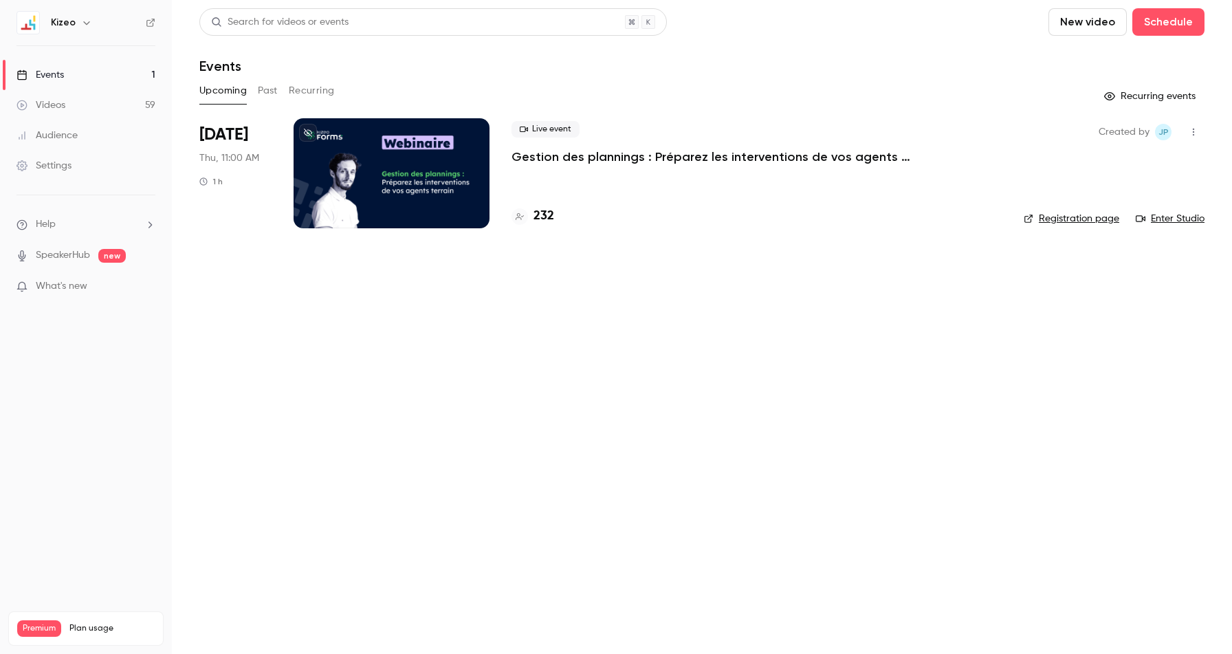  Describe the element at coordinates (47, 135) in the screenshot. I see `div: Audience` at that location.